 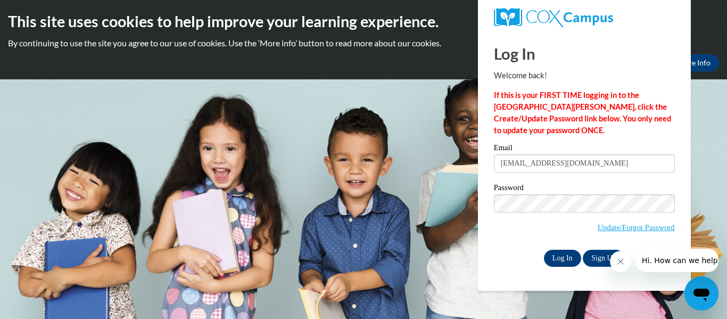 I want to click on h2: This site uses cookies to help improve your learning experience., so click(x=364, y=21).